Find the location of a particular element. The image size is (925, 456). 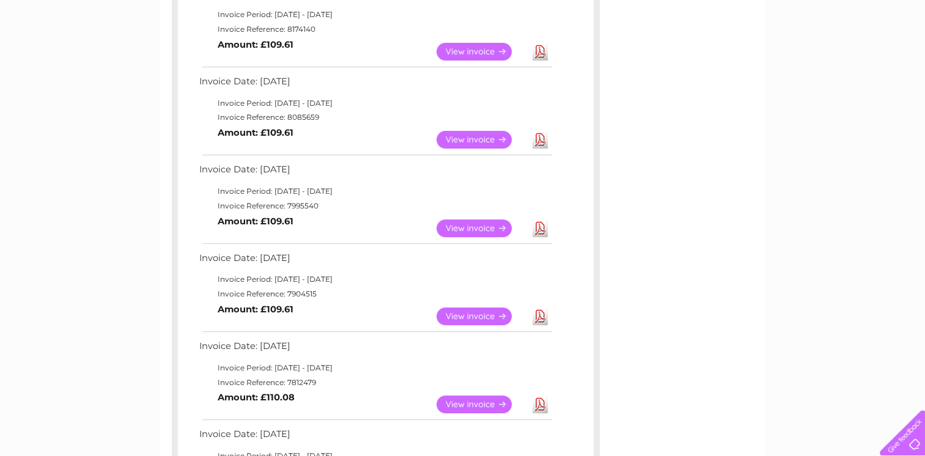

span: 0333 014 3131 is located at coordinates (737, 13).